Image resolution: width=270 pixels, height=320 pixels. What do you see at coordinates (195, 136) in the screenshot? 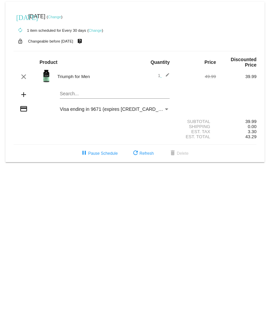
I see `div: Est. Total` at bounding box center [195, 136].